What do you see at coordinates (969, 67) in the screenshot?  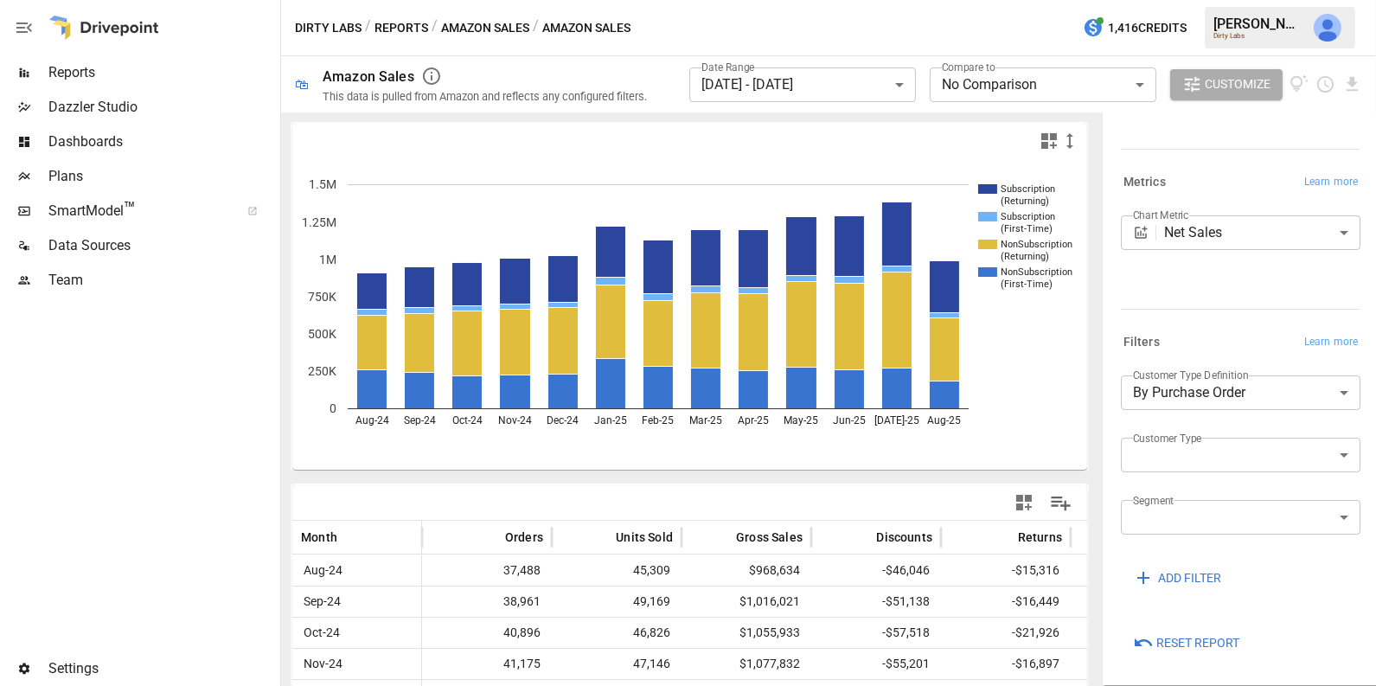 I see `label: Compare to` at bounding box center [969, 67].